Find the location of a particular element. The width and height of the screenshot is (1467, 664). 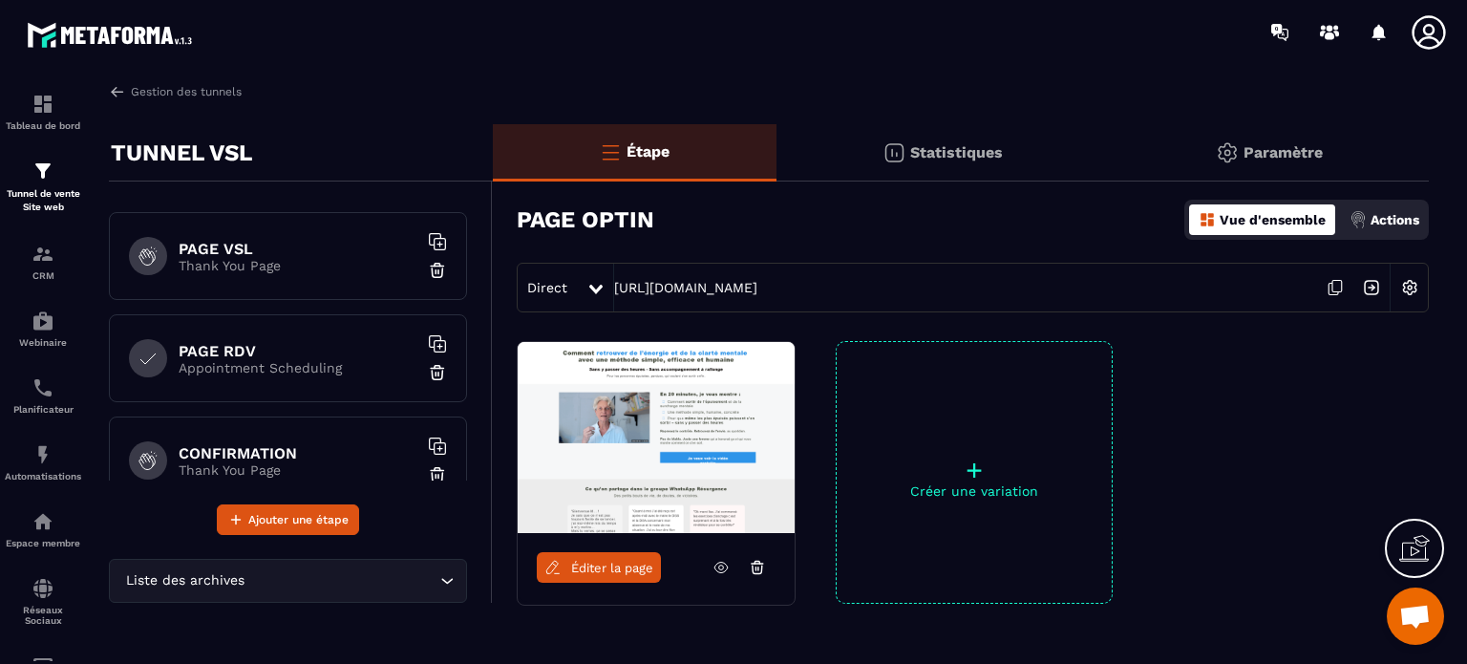

p: Automatisations is located at coordinates (43, 476).